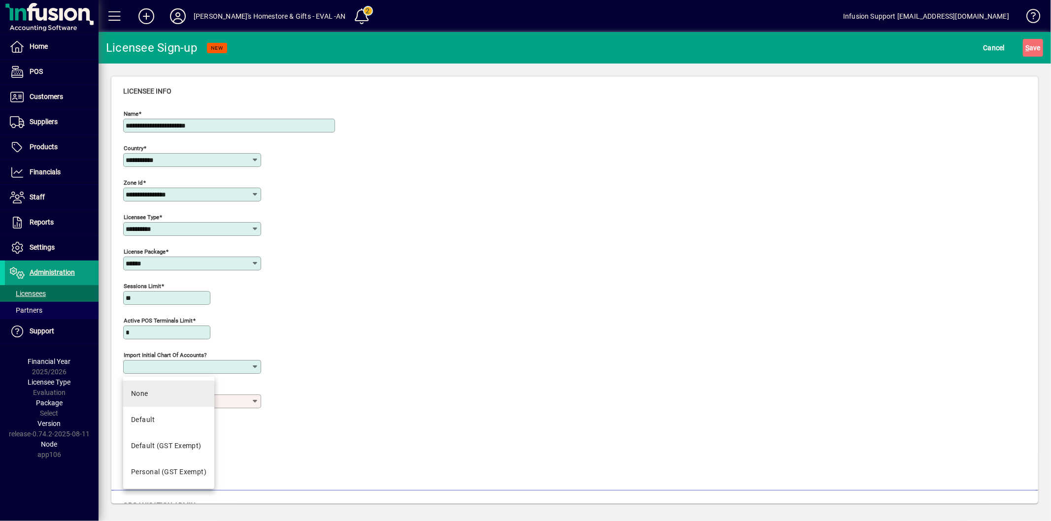 The width and height of the screenshot is (1051, 521). I want to click on span: Suppliers, so click(43, 122).